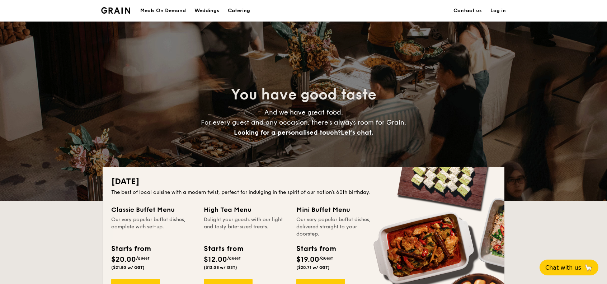  I want to click on div: The best of local cuisine with a modern twist, perfect for indulging in the spirit of our nation’..., so click(303, 192).